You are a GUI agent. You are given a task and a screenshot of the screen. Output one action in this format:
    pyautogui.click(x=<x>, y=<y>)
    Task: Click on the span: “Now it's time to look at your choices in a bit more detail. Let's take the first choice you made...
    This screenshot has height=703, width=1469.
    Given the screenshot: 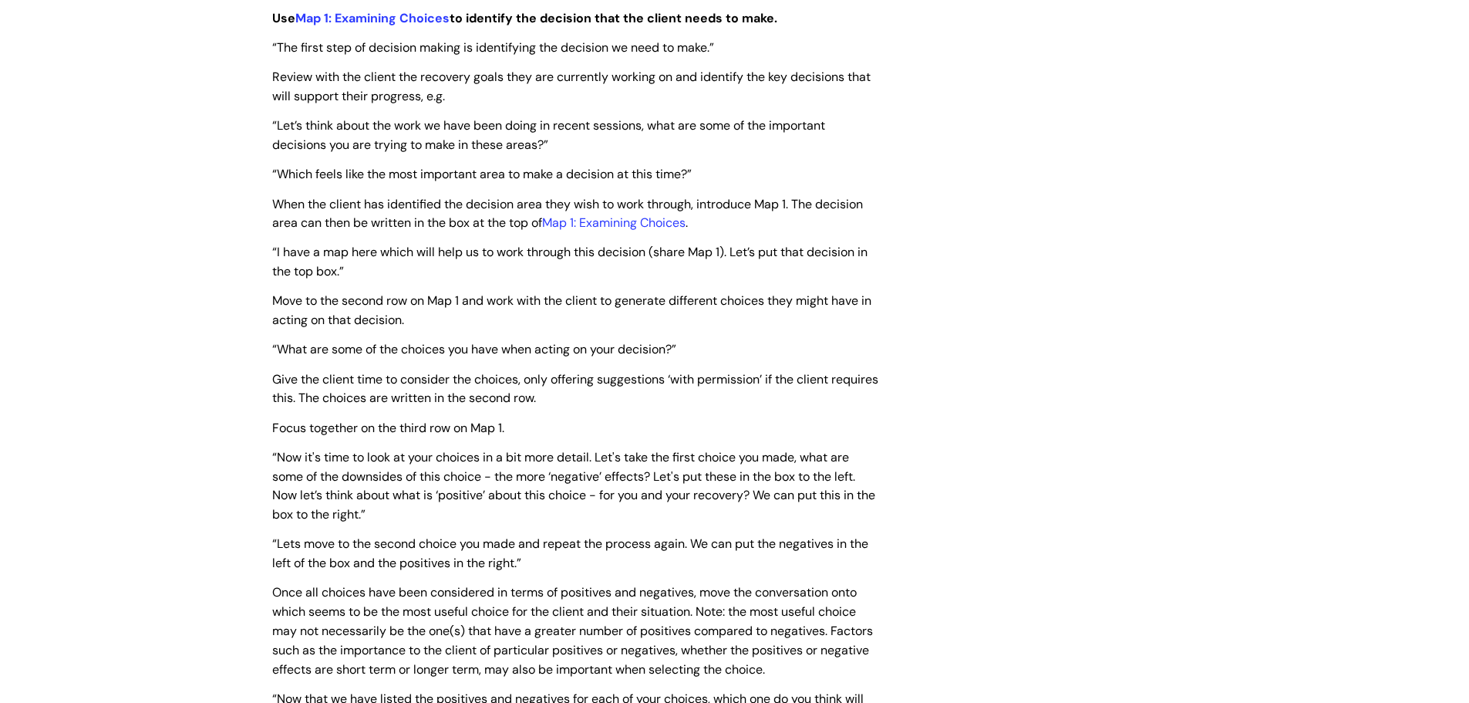 What is the action you would take?
    pyautogui.click(x=574, y=485)
    